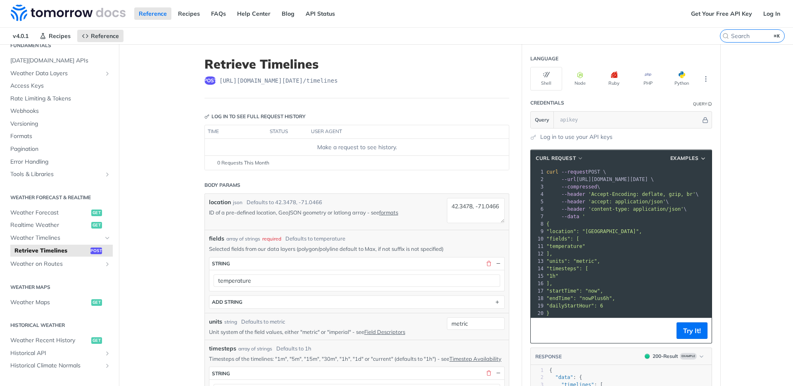 This screenshot has height=386, width=793. Describe the element at coordinates (59, 149) in the screenshot. I see `a: Pagination` at that location.